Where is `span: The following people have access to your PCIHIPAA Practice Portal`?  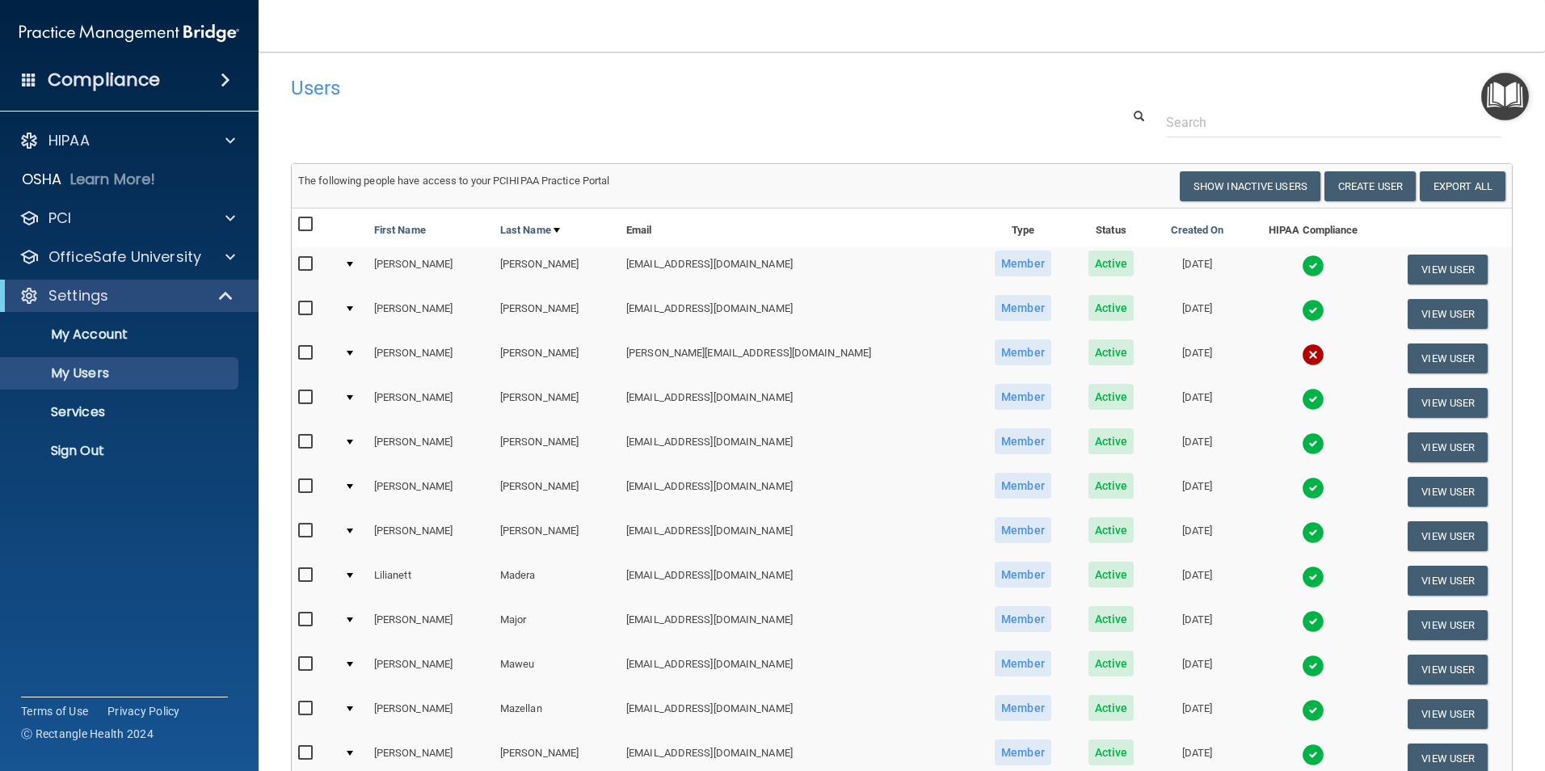 span: The following people have access to your PCIHIPAA Practice Portal is located at coordinates (454, 180).